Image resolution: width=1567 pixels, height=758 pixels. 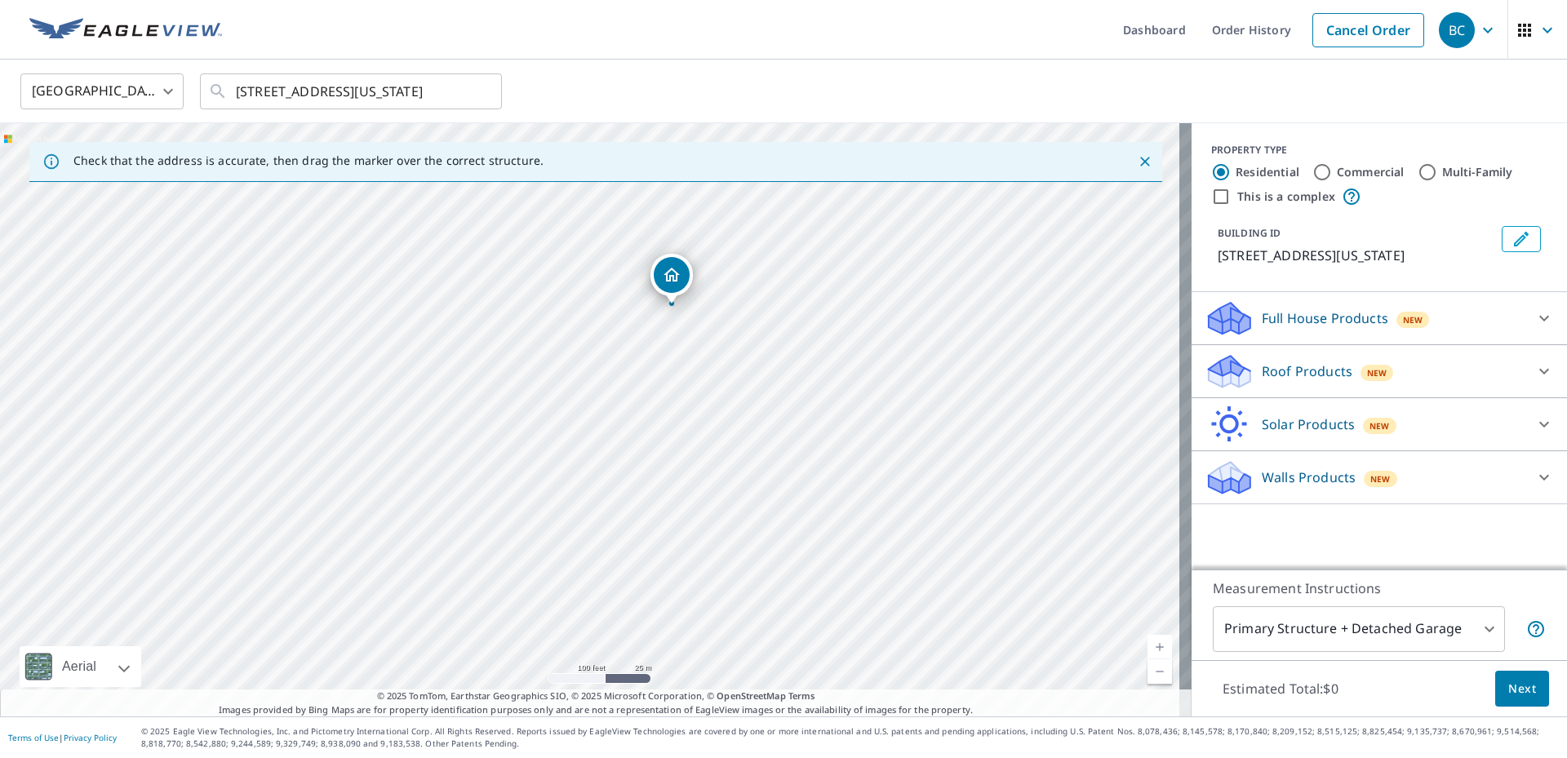 What do you see at coordinates (33, 738) in the screenshot?
I see `a: Terms of Use` at bounding box center [33, 738].